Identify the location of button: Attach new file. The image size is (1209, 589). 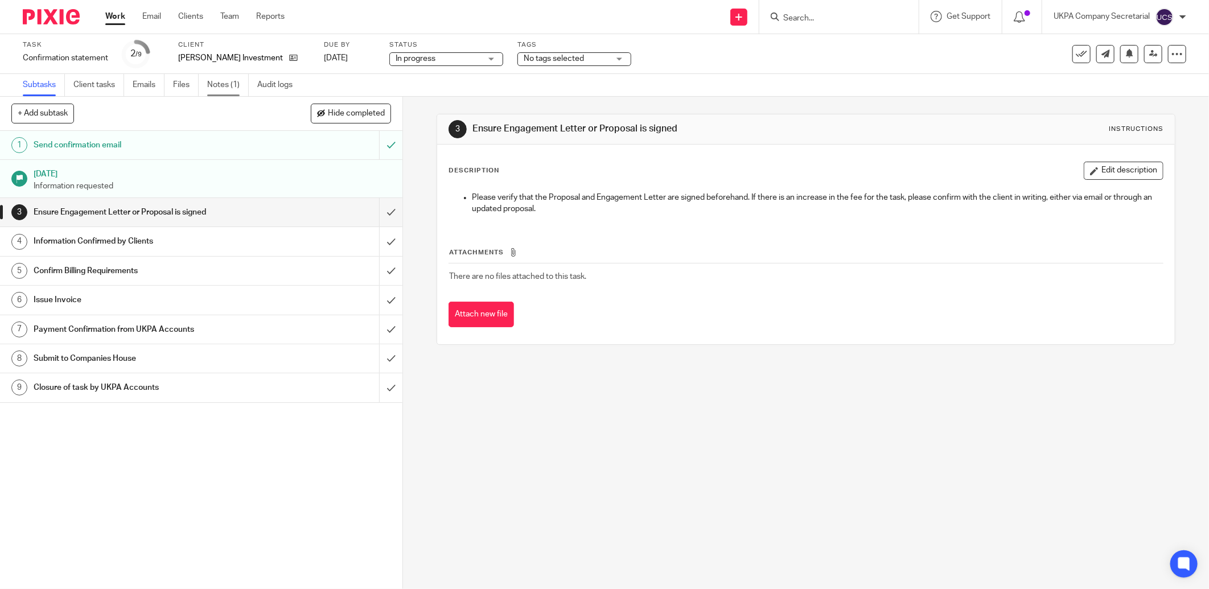
(481, 314).